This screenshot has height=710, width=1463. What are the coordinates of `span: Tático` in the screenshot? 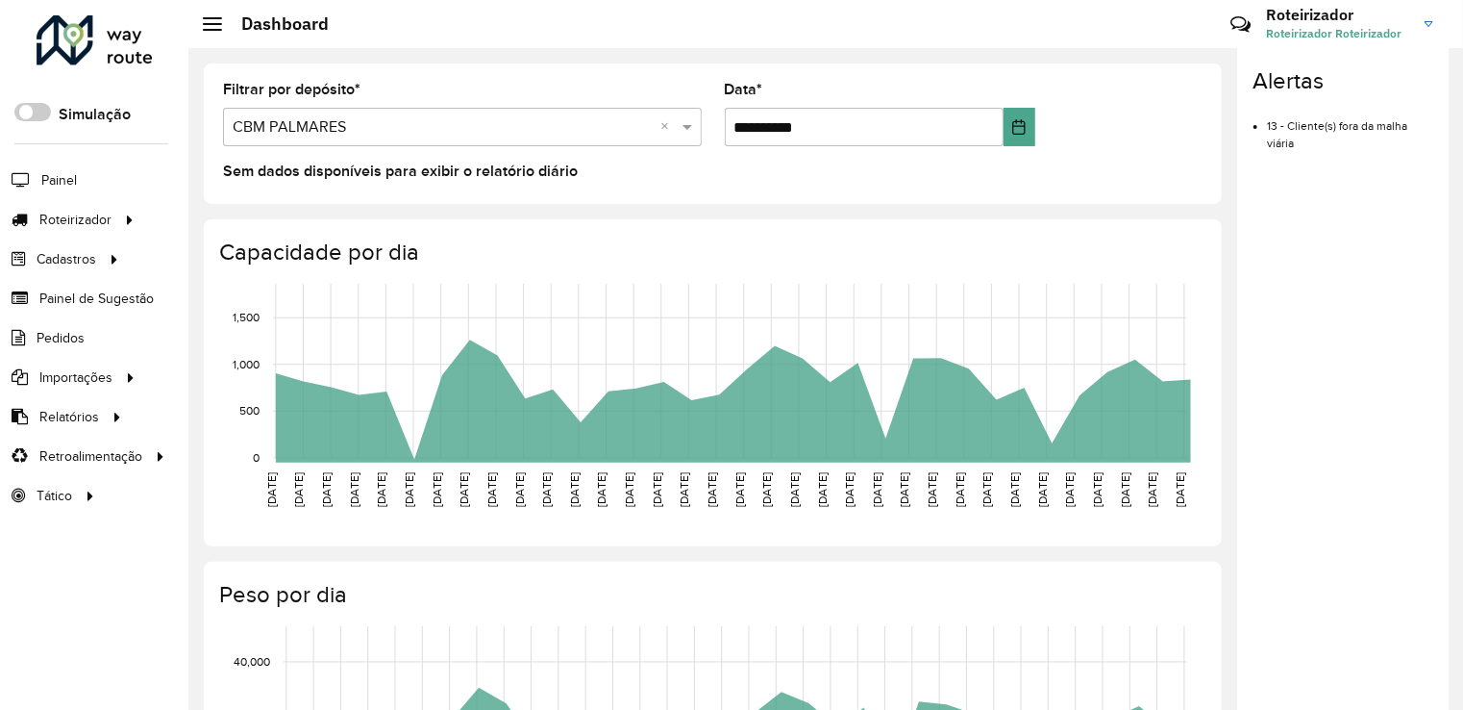 It's located at (54, 495).